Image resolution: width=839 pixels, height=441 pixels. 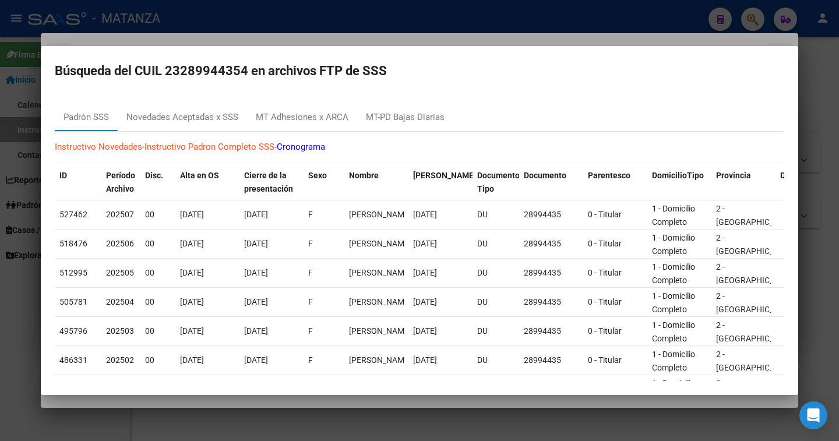 I want to click on span: 505781, so click(x=73, y=302).